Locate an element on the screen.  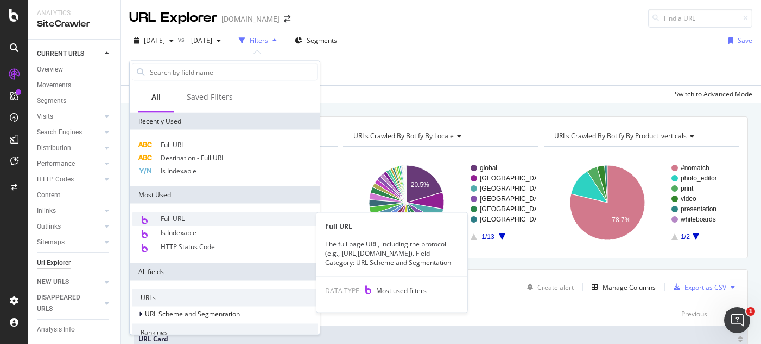
div: Switch to Advanced Mode is located at coordinates (713, 94).